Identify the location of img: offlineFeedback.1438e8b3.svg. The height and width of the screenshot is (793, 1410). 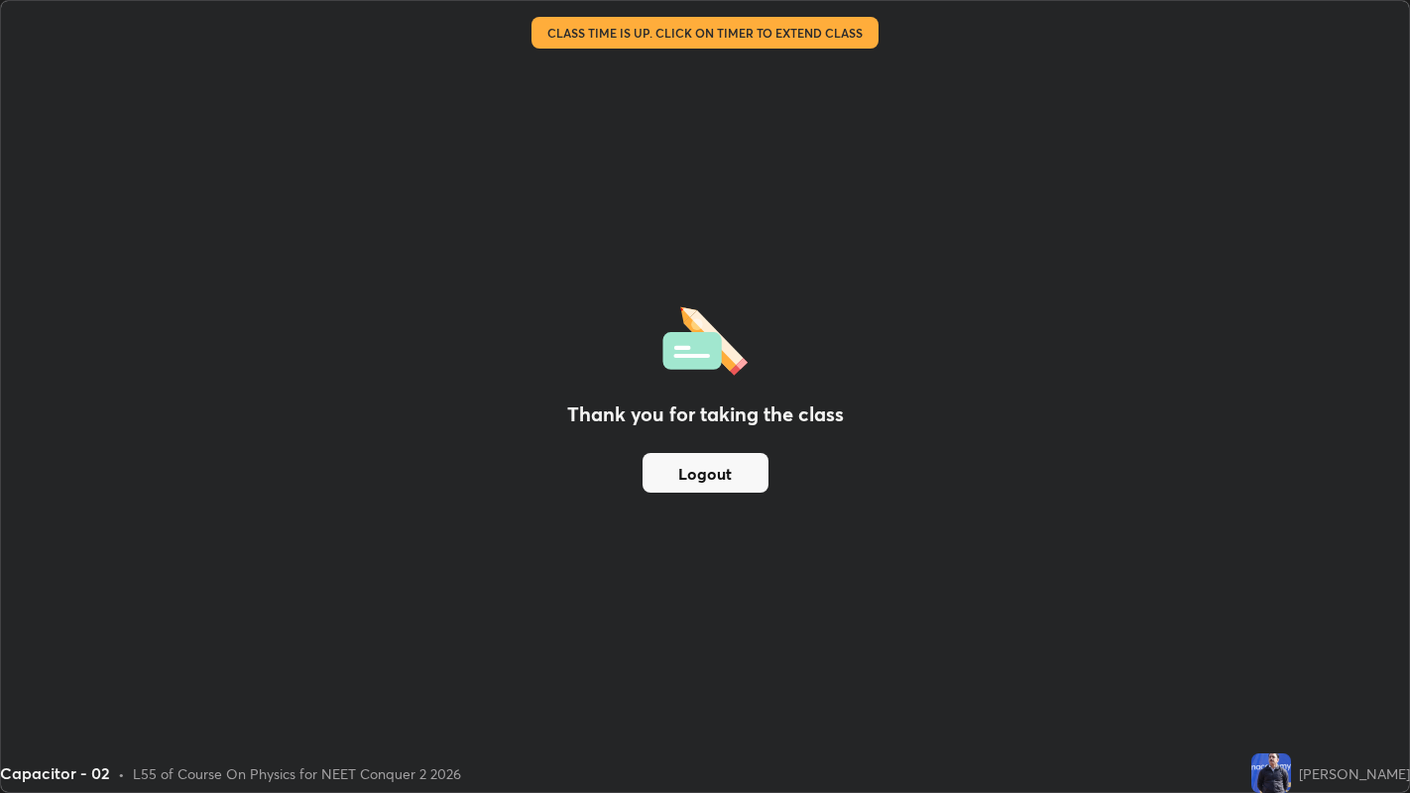
(705, 338).